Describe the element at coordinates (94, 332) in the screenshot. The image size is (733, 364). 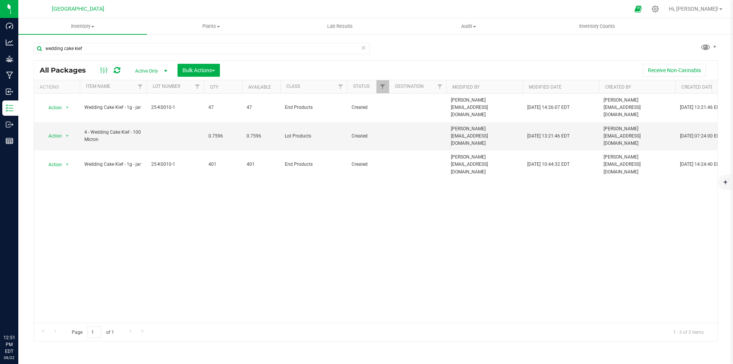
I see `input: 1` at that location.